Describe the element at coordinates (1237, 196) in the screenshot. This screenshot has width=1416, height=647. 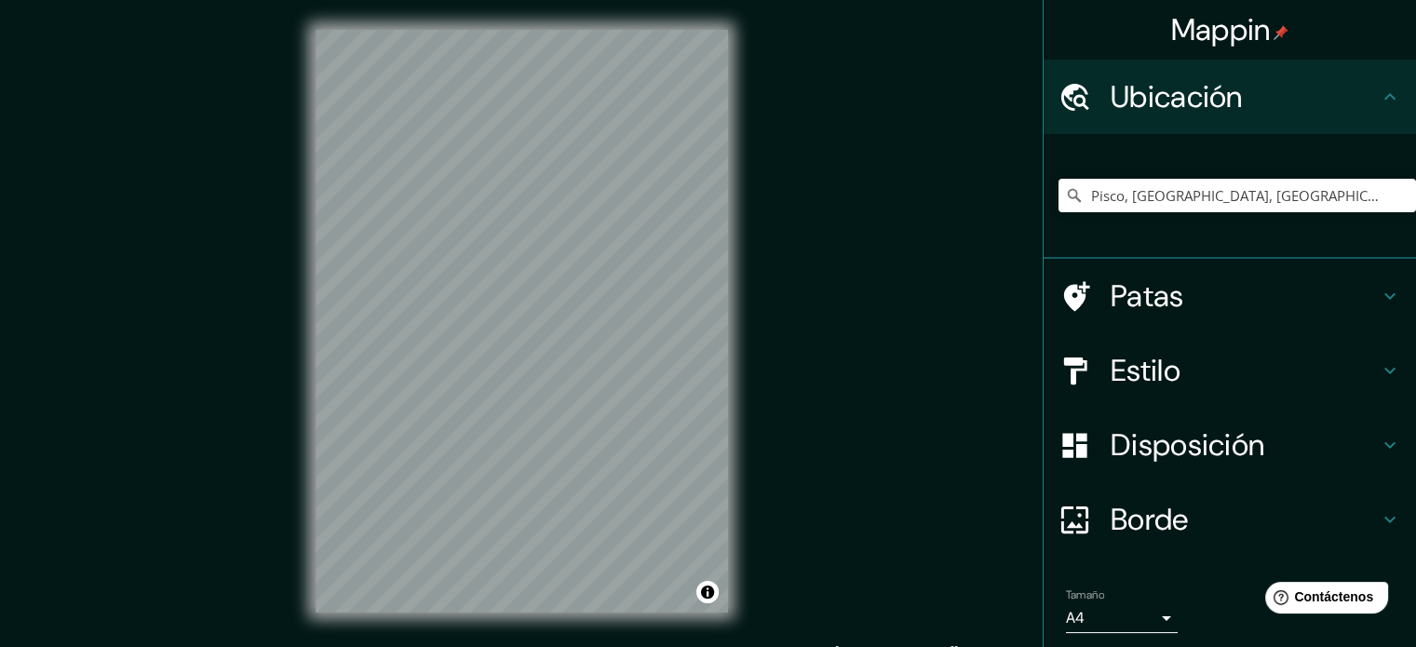
I see `input: Elige tu ciudad o zona` at that location.